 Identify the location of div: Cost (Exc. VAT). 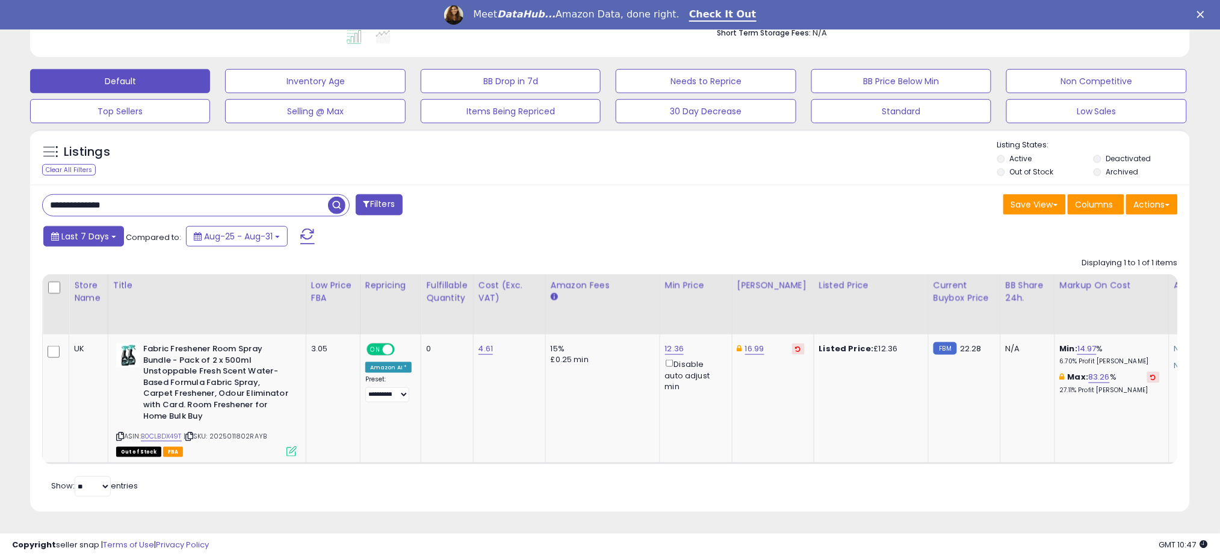
(509, 292).